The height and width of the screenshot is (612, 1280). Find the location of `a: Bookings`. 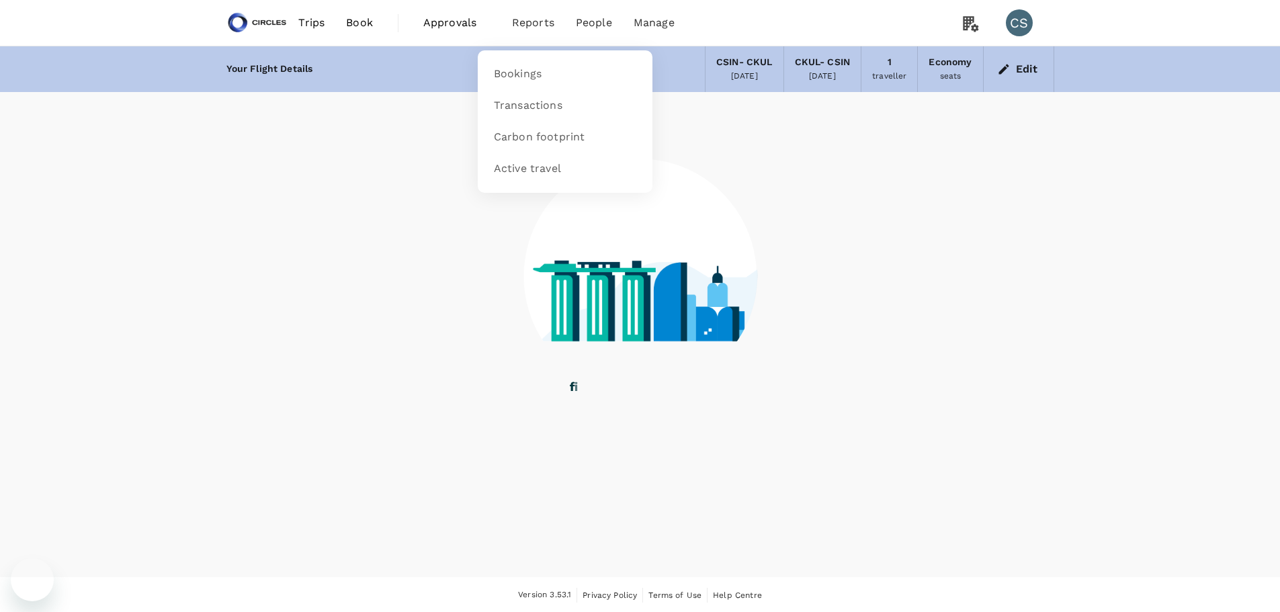

a: Bookings is located at coordinates (565, 74).